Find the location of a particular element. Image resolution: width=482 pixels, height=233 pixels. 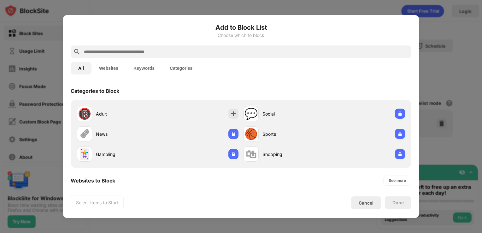

div: News is located at coordinates (127, 134).